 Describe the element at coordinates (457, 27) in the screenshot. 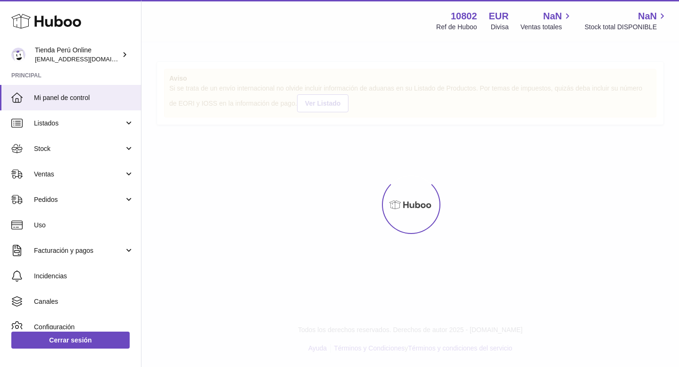

I see `div: Ref de Huboo` at that location.